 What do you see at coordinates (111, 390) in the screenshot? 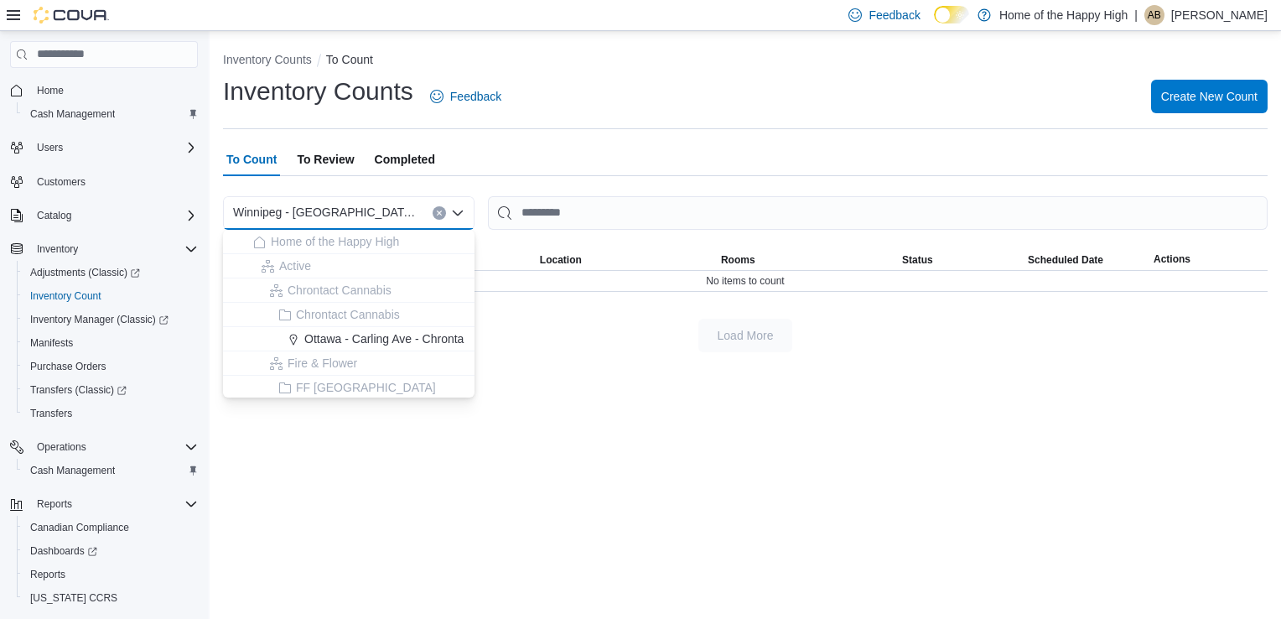
I see `a: Transfers (Classic)` at bounding box center [111, 390].